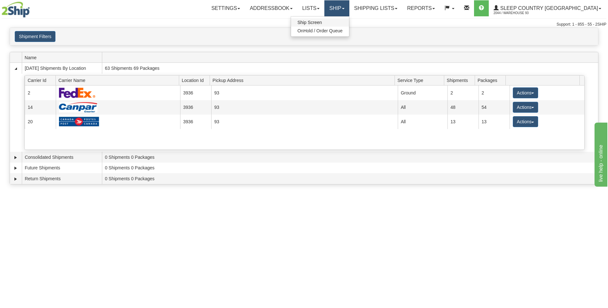  What do you see at coordinates (62, 168) in the screenshot?
I see `td: Future Shipments` at bounding box center [62, 168].